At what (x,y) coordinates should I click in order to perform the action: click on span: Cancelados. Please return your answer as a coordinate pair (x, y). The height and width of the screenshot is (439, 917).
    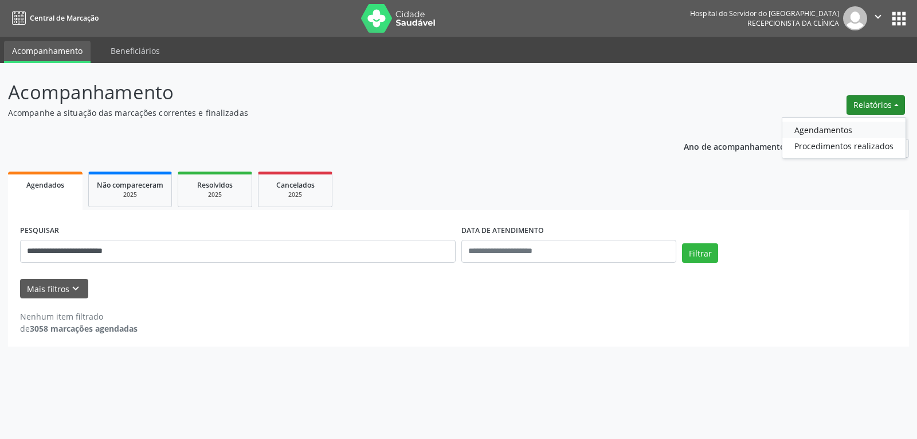
    Looking at the image, I should click on (295, 185).